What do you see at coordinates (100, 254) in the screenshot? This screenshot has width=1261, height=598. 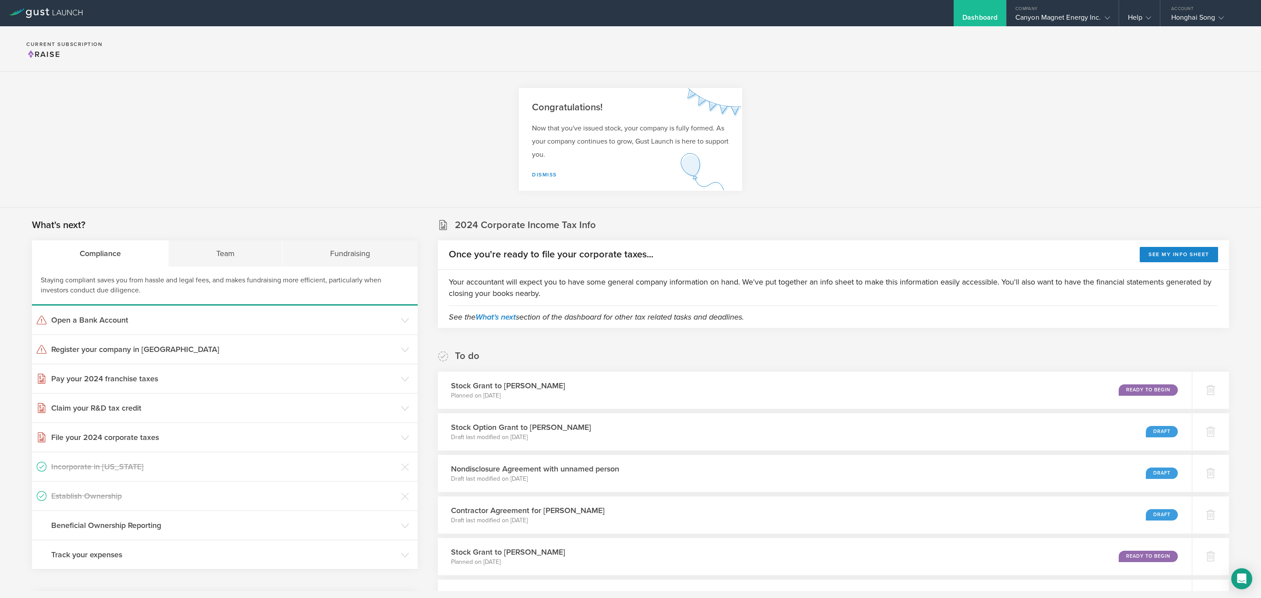 I see `div: Compliance` at bounding box center [100, 254].